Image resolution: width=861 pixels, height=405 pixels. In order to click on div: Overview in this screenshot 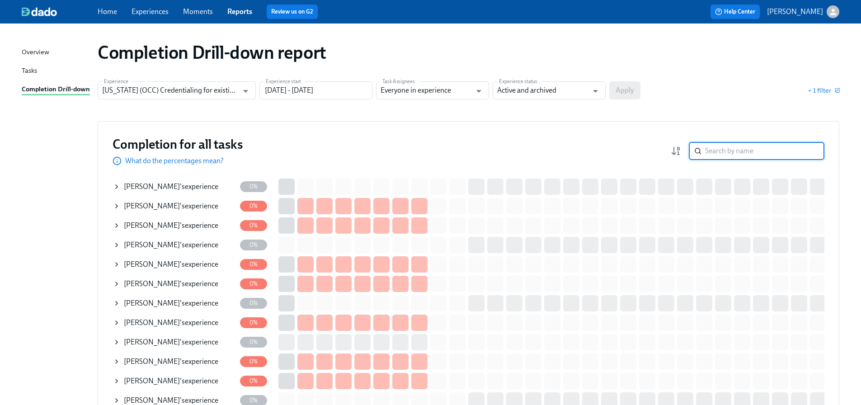, I will do `click(35, 52)`.